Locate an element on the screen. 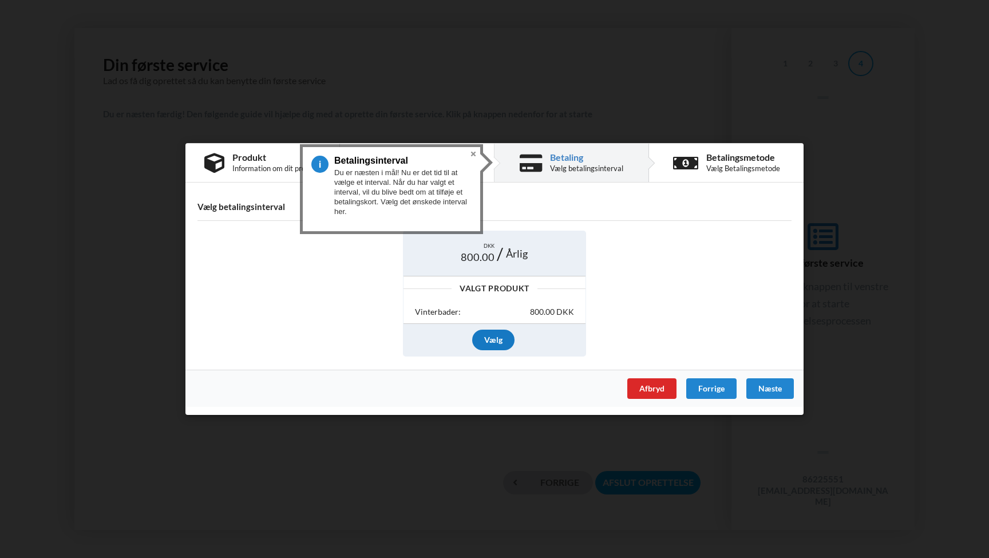 The width and height of the screenshot is (989, 558). button: Close is located at coordinates (473, 154).